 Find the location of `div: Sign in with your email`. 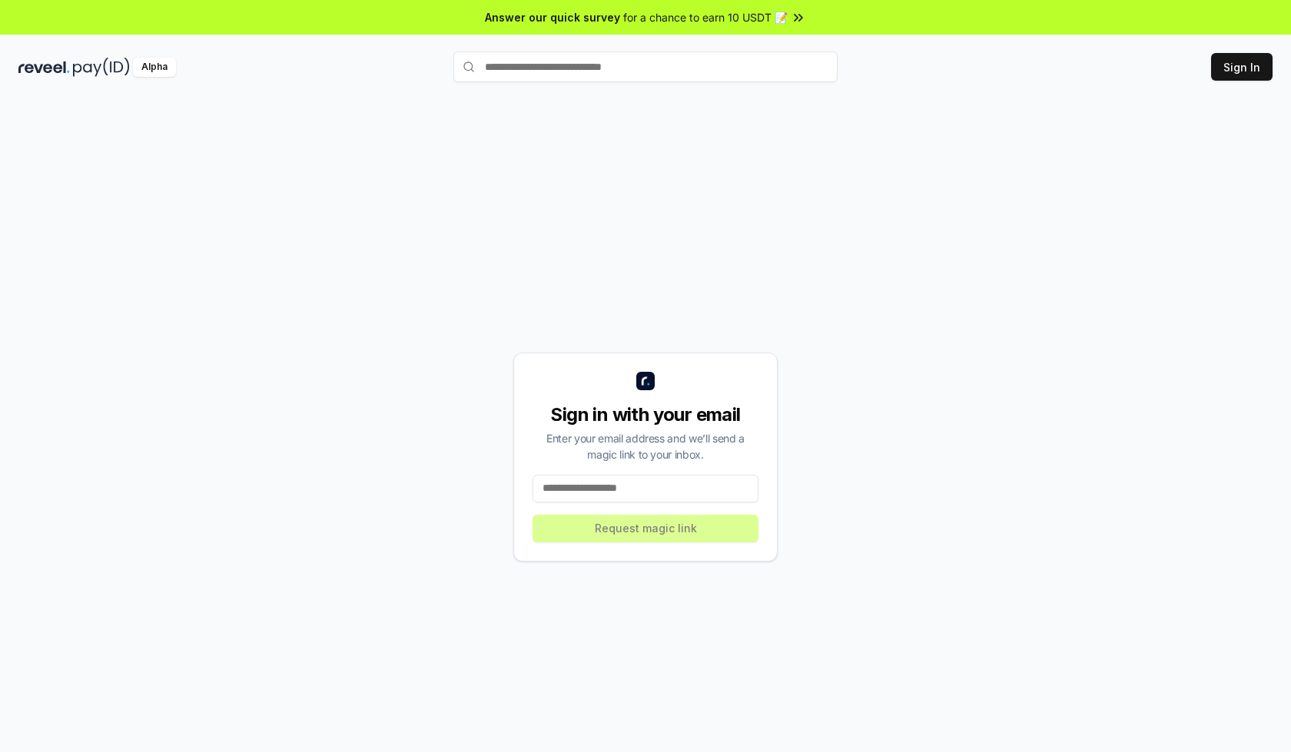

div: Sign in with your email is located at coordinates (645, 415).